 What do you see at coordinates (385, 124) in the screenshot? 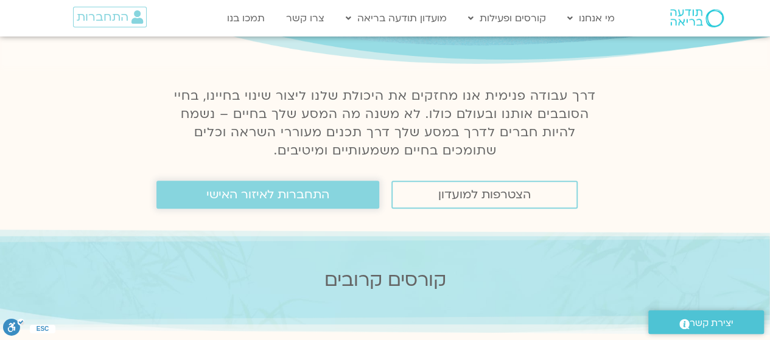
I see `p: דרך עבודה פנימית אנו מחזקים את היכולת שלנו ליצור שינוי בחיינו, בחיי הסובבים אותנו ובעולם כולו. לא...` at bounding box center [385, 124].